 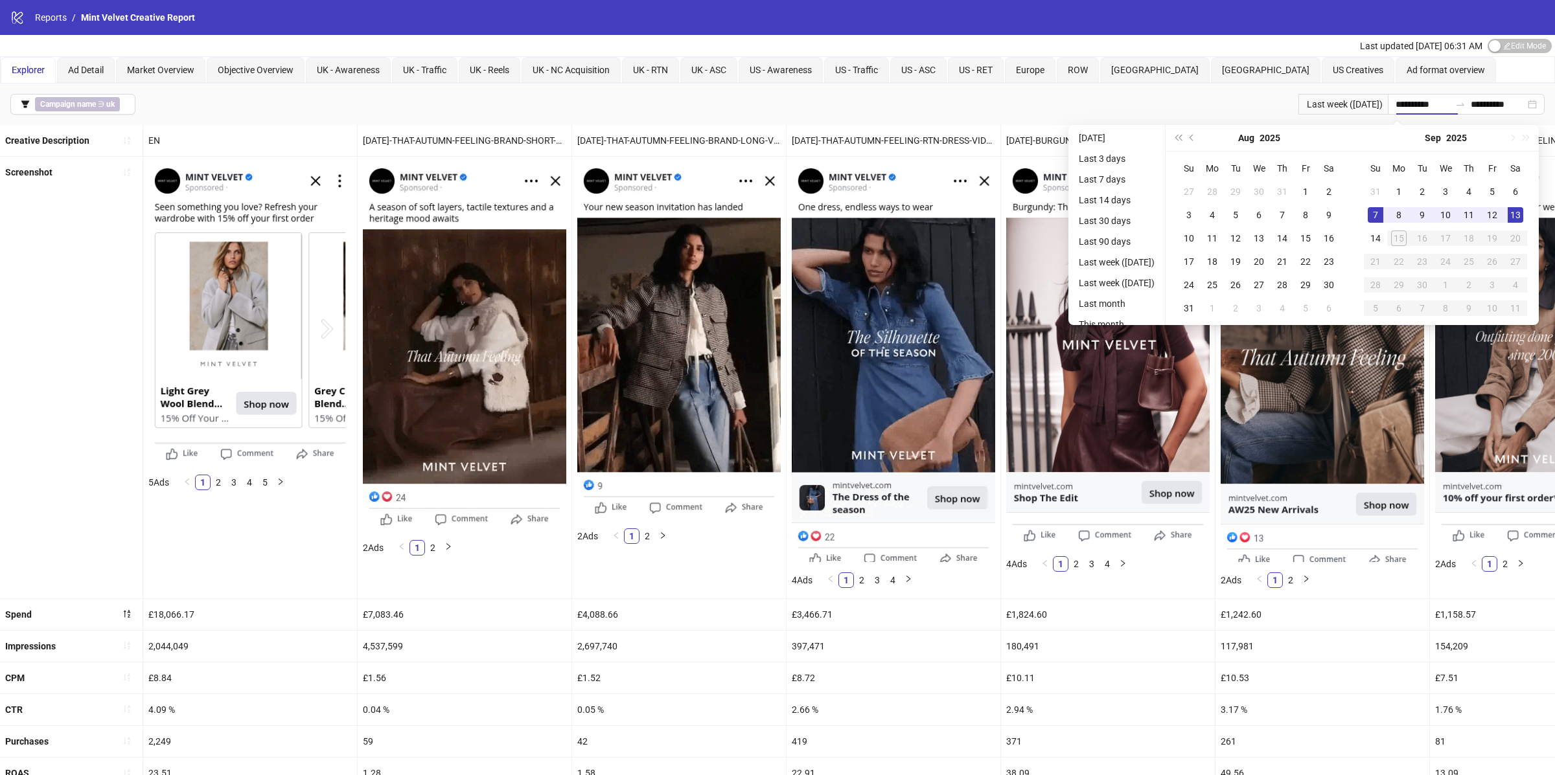 I want to click on span: sort-descending, so click(x=127, y=614).